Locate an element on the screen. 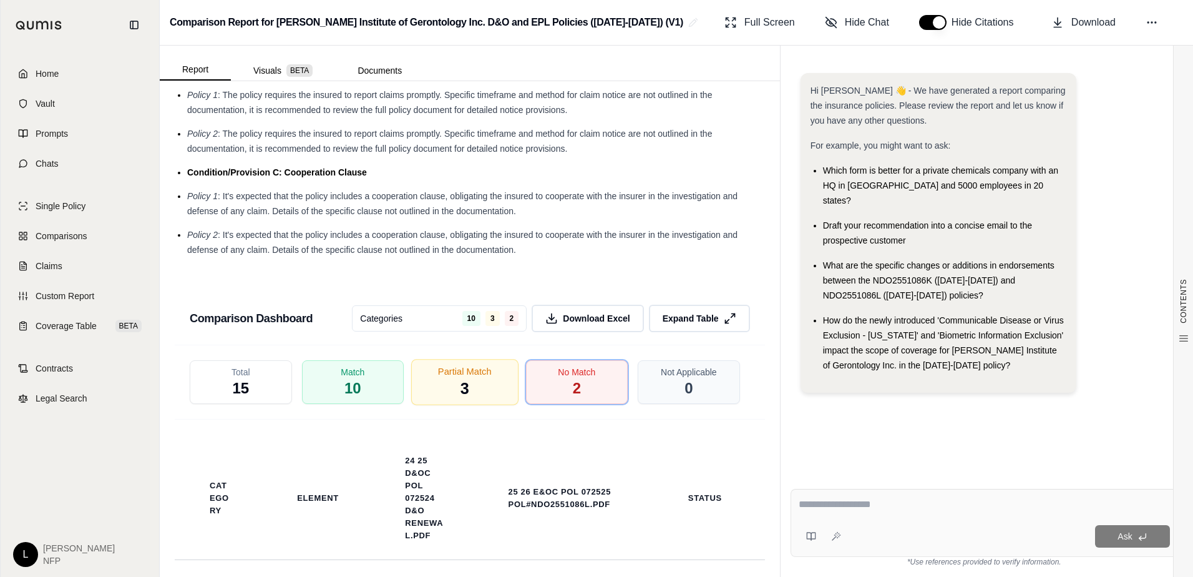  span: For example, you might want to ask: is located at coordinates (880, 145).